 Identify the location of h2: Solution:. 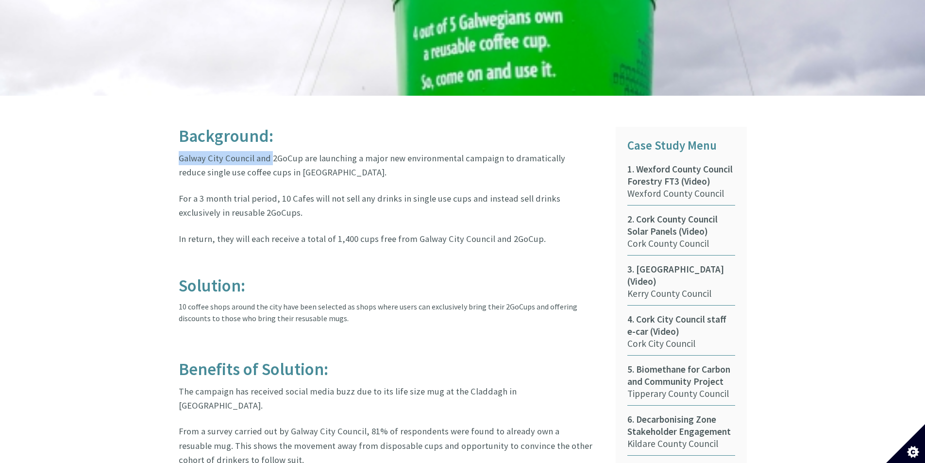
(386, 276).